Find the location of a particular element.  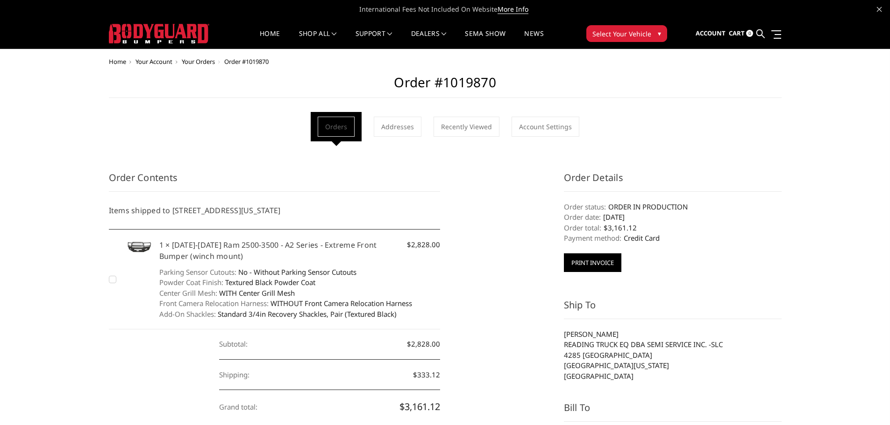

span: Home is located at coordinates (117, 62).